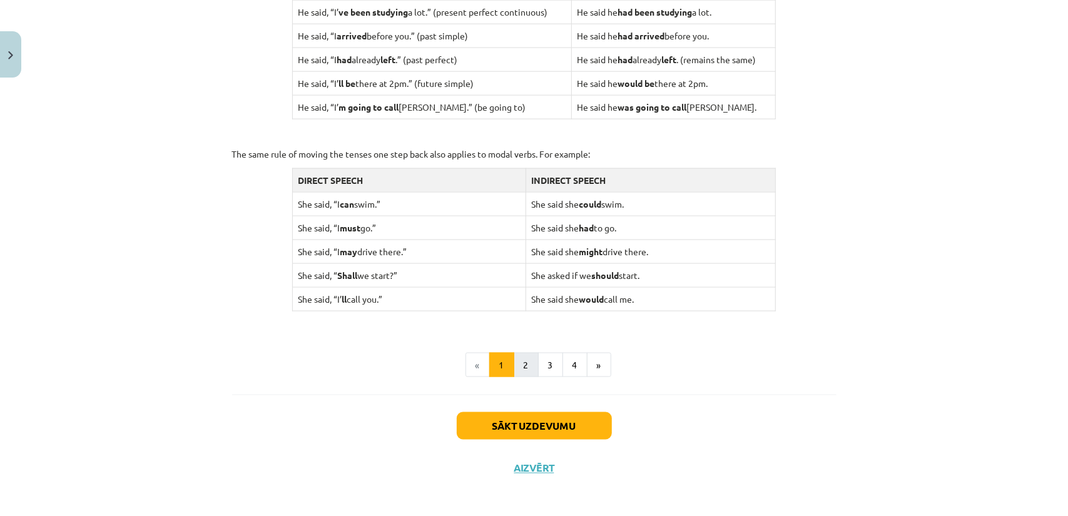  What do you see at coordinates (575, 365) in the screenshot?
I see `button: 4` at bounding box center [575, 365].